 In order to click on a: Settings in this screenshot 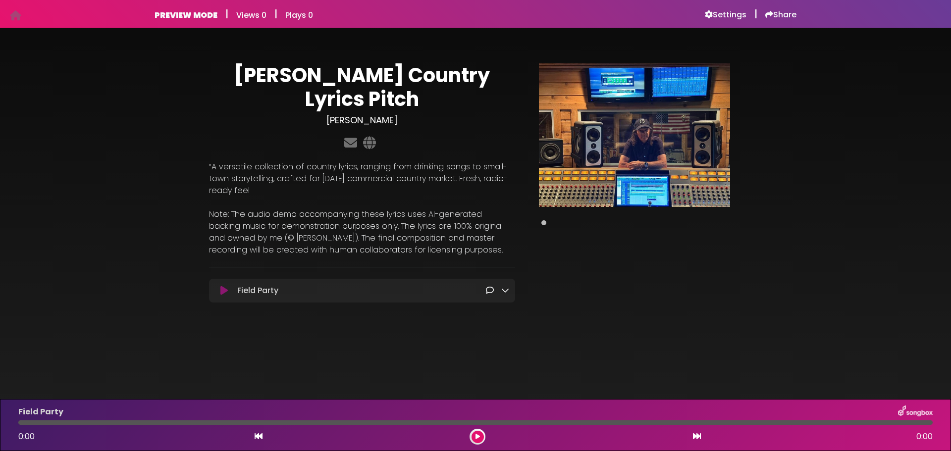, I will do `click(726, 15)`.